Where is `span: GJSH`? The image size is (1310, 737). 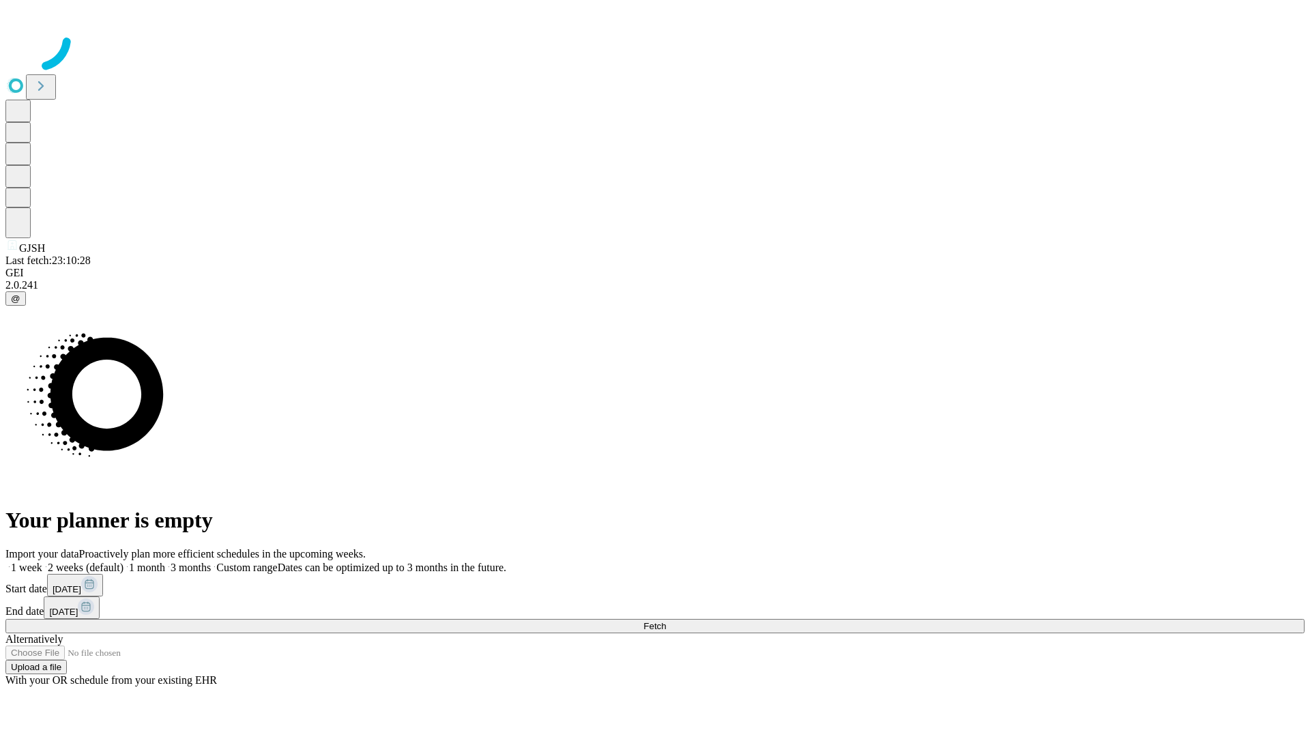
span: GJSH is located at coordinates (32, 248).